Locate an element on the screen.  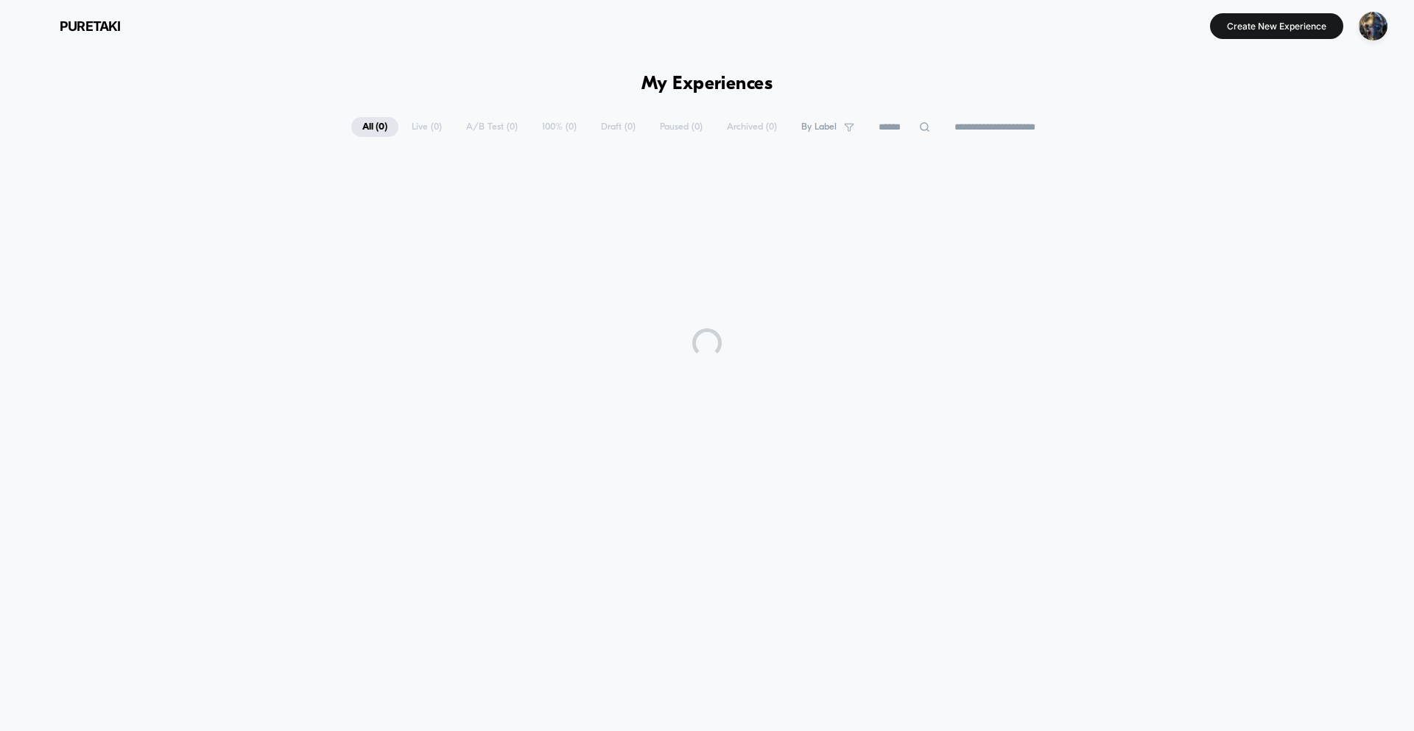
button: puretaki is located at coordinates (74, 26).